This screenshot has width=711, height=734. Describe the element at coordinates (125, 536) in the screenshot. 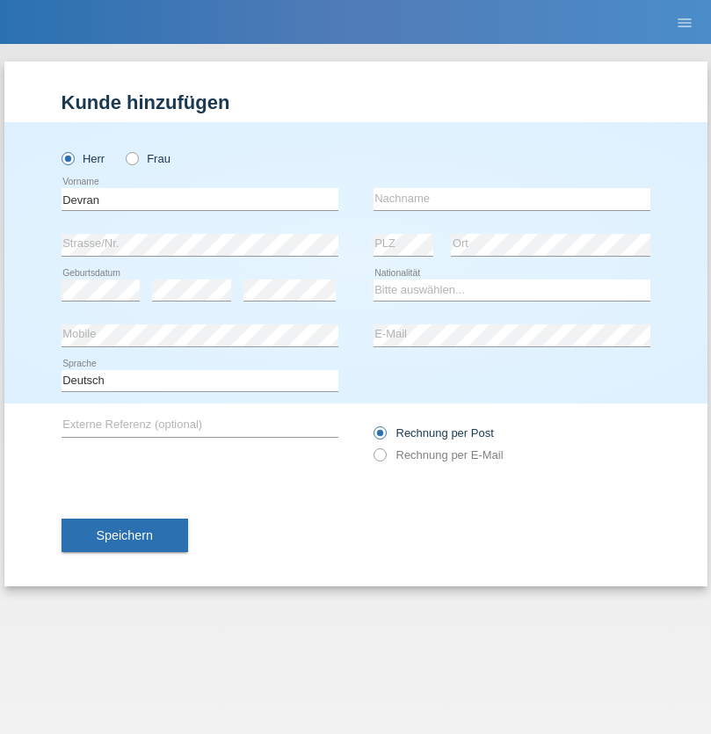

I see `span: Speichern` at that location.